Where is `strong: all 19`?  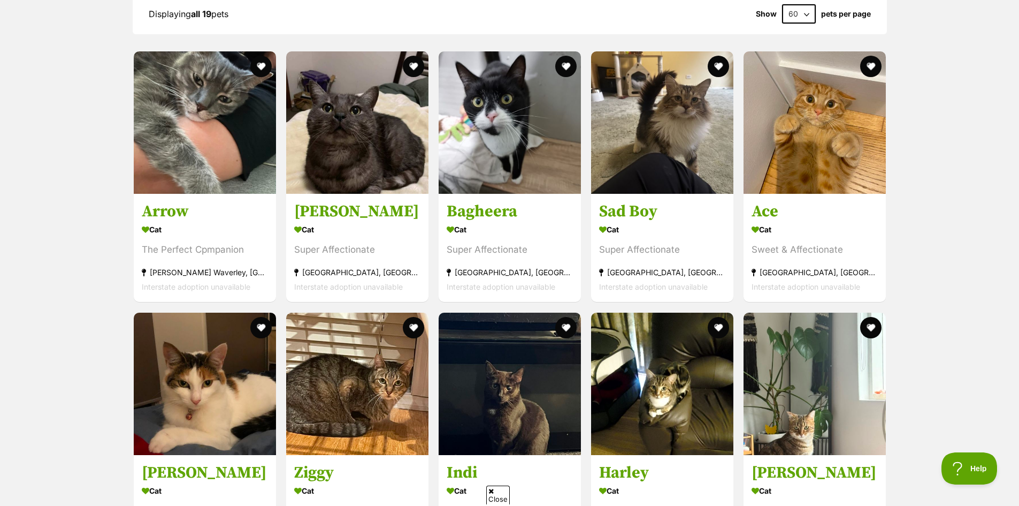 strong: all 19 is located at coordinates (201, 14).